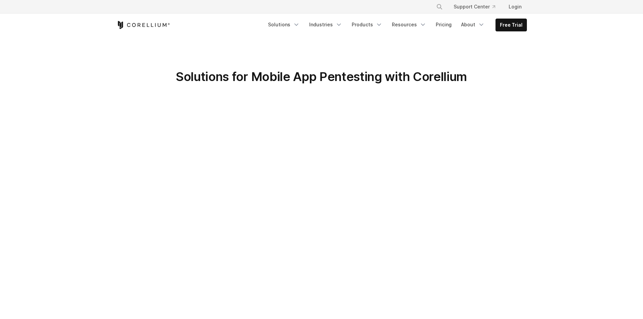 This screenshot has width=643, height=319. Describe the element at coordinates (322, 77) in the screenshot. I see `span: Solutions for Mobile App Pentesting with Corellium` at that location.